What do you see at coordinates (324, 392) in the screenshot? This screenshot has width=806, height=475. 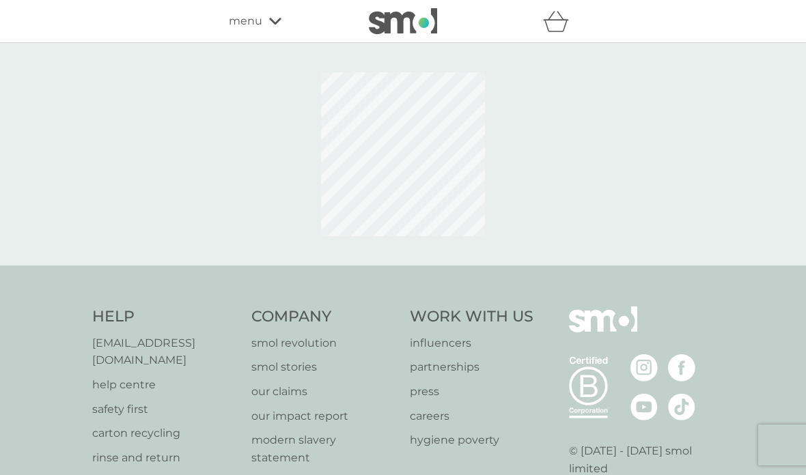 I see `a: our claims` at bounding box center [324, 392].